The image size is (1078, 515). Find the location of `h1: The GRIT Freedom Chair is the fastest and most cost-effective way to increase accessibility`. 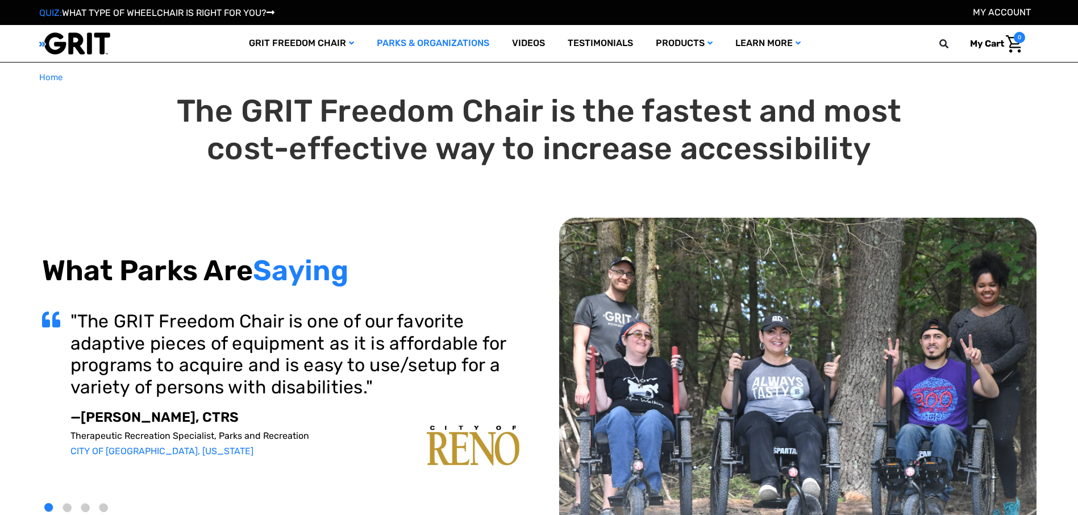

h1: The GRIT Freedom Chair is the fastest and most cost-effective way to increase accessibility is located at coordinates (539, 130).